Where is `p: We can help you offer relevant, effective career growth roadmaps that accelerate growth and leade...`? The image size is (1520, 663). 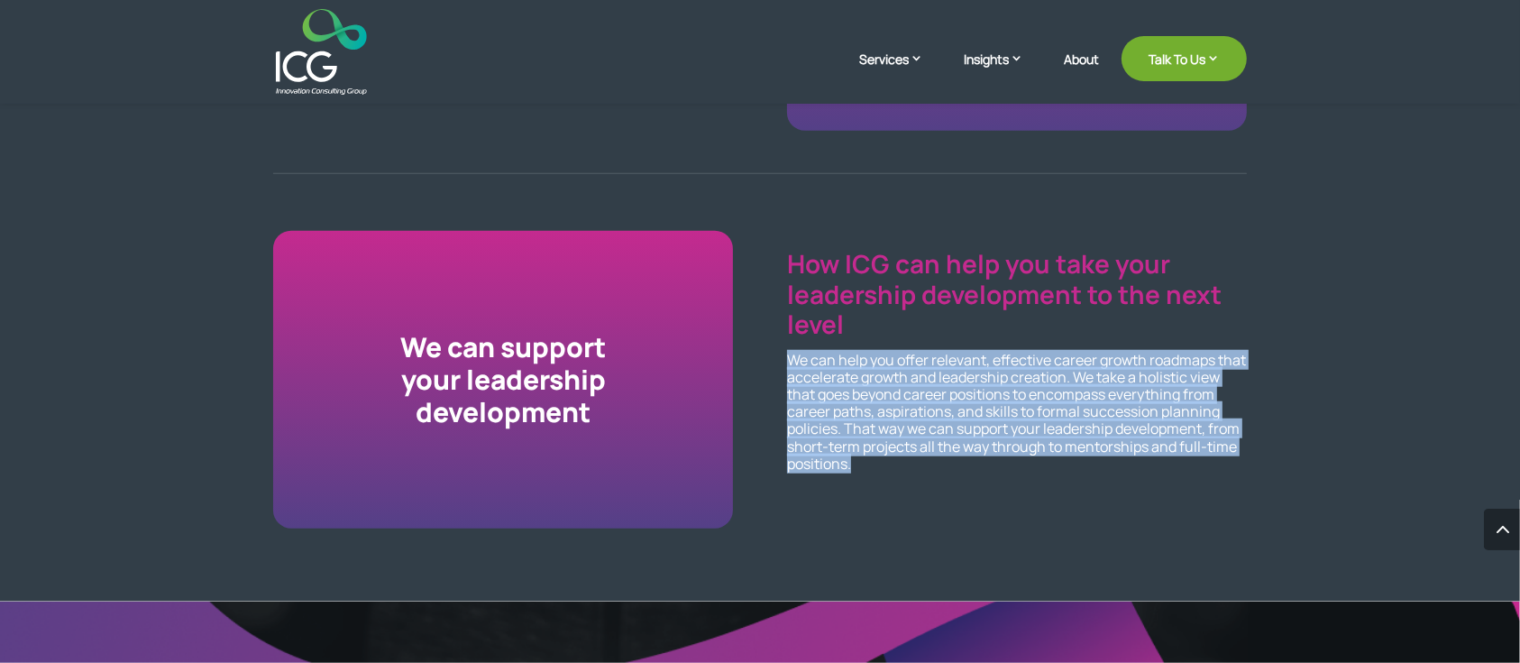 p: We can help you offer relevant, effective career growth roadmaps that accelerate growth and leade... is located at coordinates (1017, 412).